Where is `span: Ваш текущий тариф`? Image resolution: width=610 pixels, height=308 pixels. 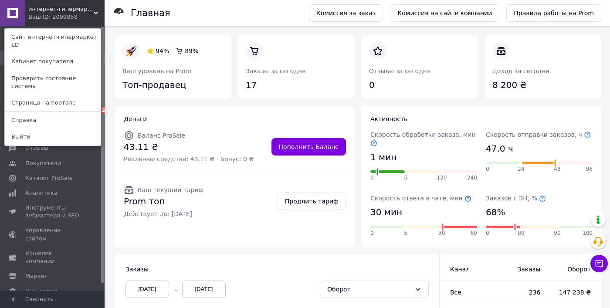 span: Ваш текущий тариф is located at coordinates (170, 190).